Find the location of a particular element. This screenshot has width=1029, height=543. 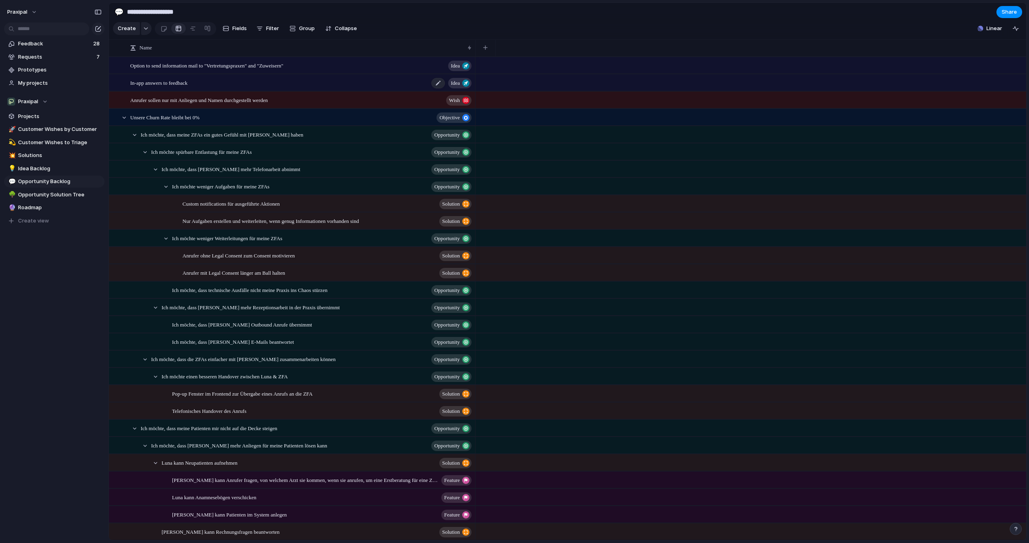

span: Nur Aufgaben erstellen und weiterleiten, wenn genug Informationen vorhanden sind is located at coordinates (270, 221).